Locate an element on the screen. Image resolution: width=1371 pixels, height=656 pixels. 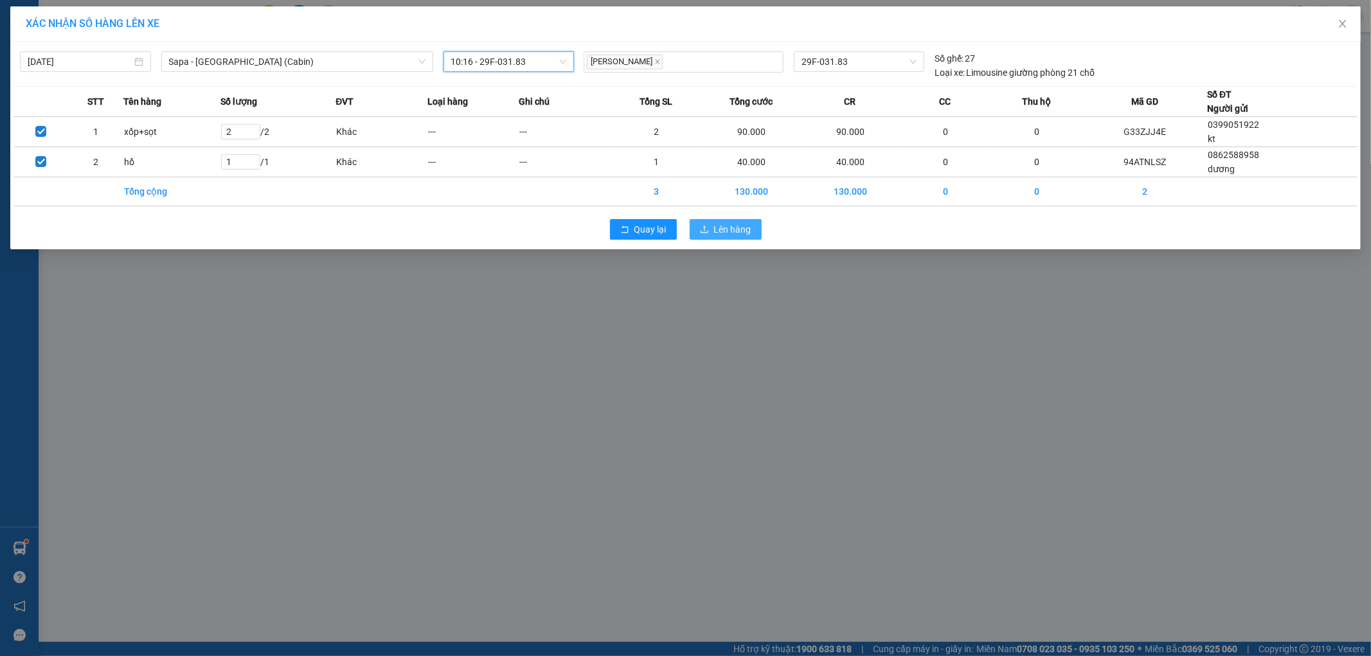
span: CC is located at coordinates (945, 102).